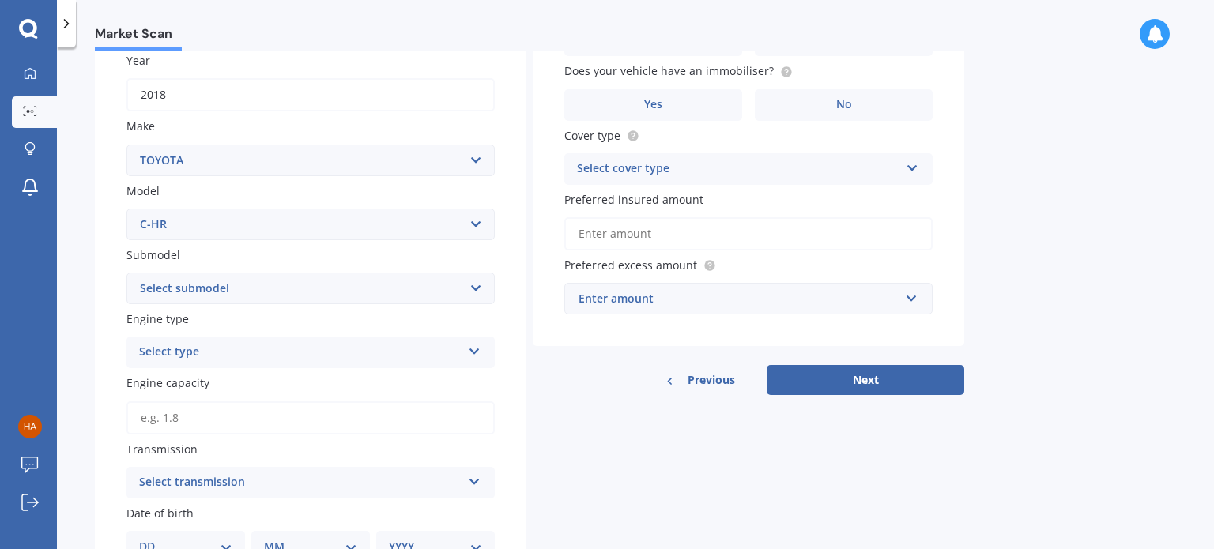 The image size is (1214, 549). I want to click on div: Select transmission, so click(300, 483).